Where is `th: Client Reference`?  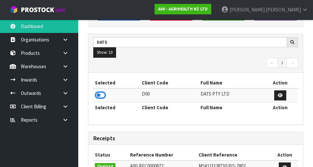
th: Client Reference is located at coordinates (234, 155).